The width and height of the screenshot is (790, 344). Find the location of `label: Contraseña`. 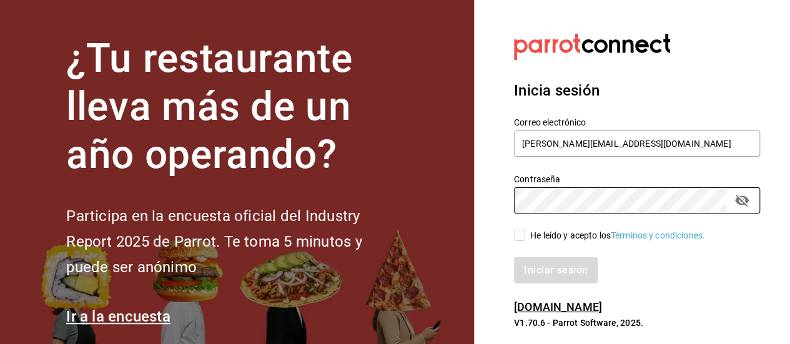

label: Contraseña is located at coordinates (637, 179).